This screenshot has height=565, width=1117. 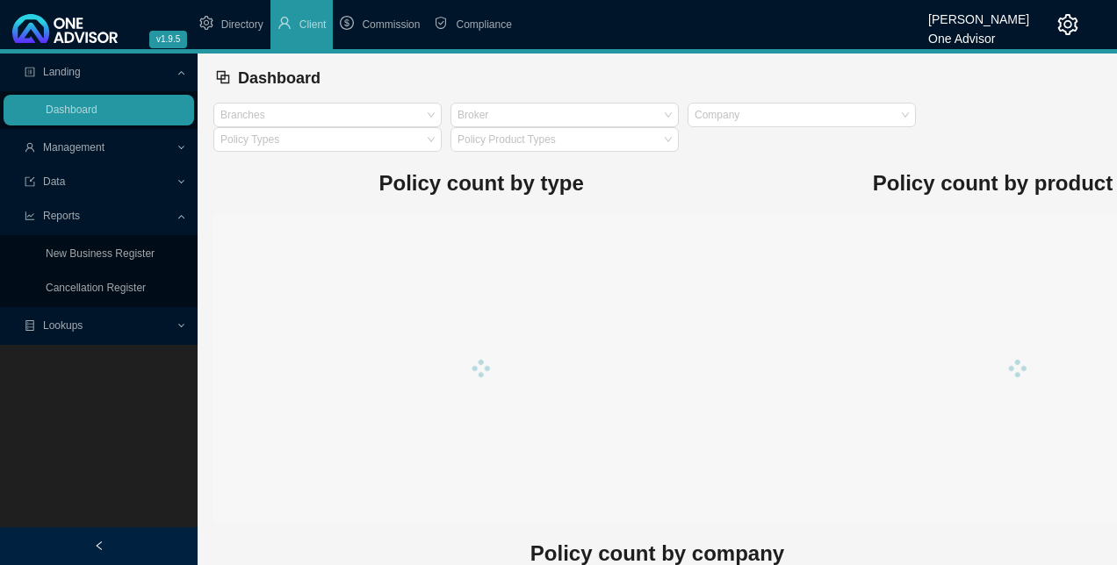 What do you see at coordinates (441, 23) in the screenshot?
I see `span: safety` at bounding box center [441, 23].